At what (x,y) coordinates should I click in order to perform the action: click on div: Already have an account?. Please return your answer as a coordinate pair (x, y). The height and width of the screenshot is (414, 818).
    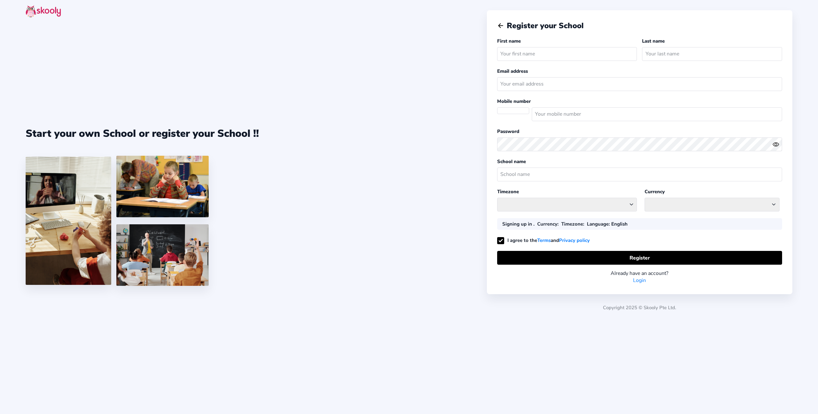
    Looking at the image, I should click on (639, 273).